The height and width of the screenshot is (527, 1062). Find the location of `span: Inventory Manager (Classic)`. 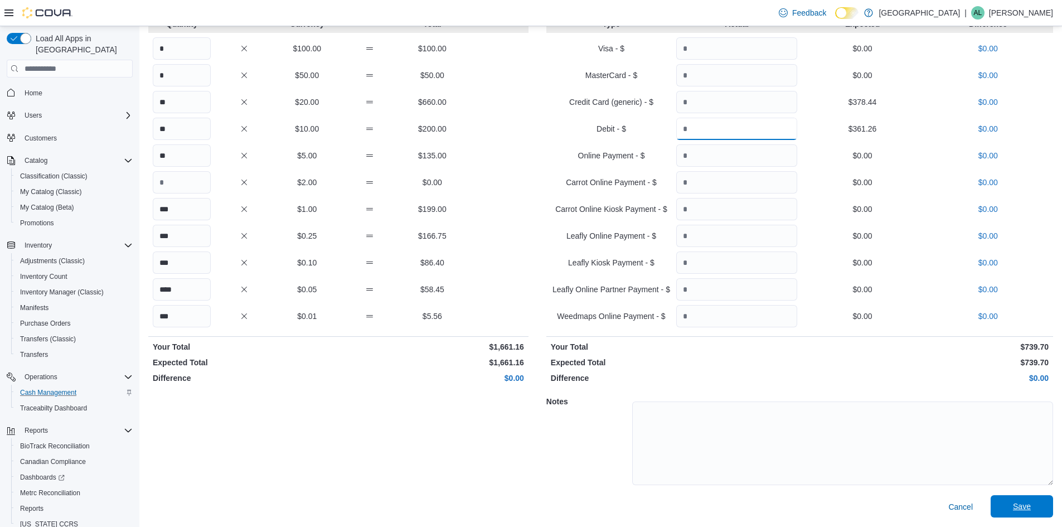

span: Inventory Manager (Classic) is located at coordinates (62, 292).